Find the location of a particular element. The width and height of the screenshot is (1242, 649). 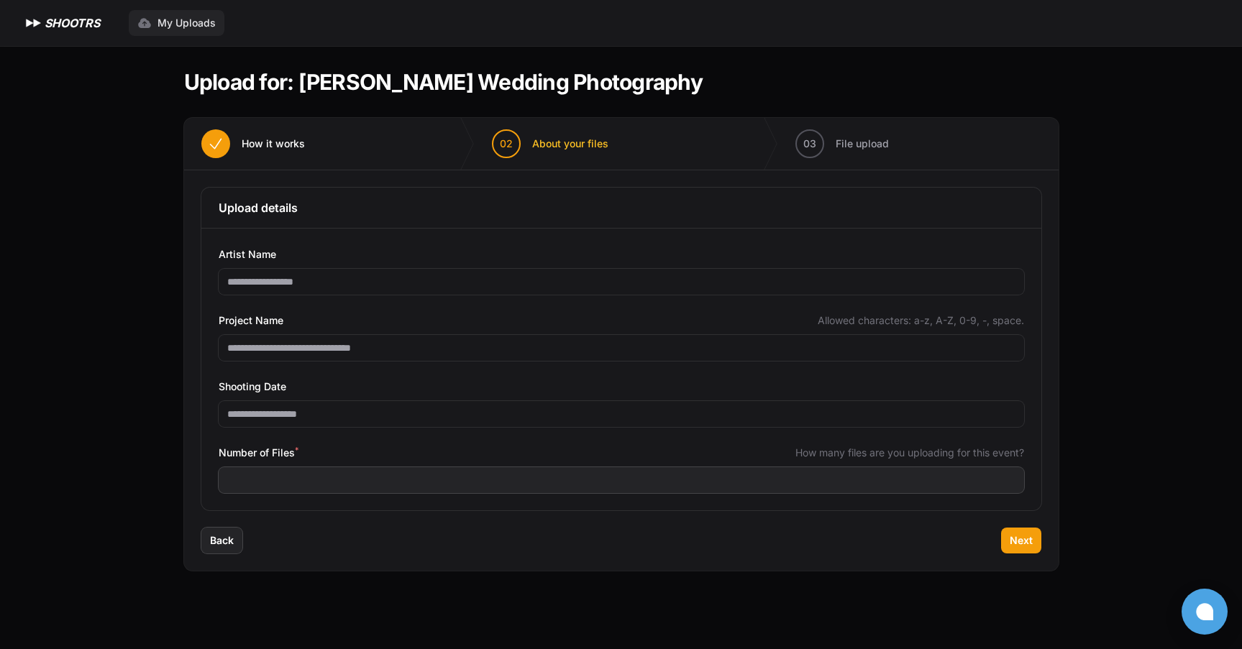

button: 02 About your files is located at coordinates (550, 144).